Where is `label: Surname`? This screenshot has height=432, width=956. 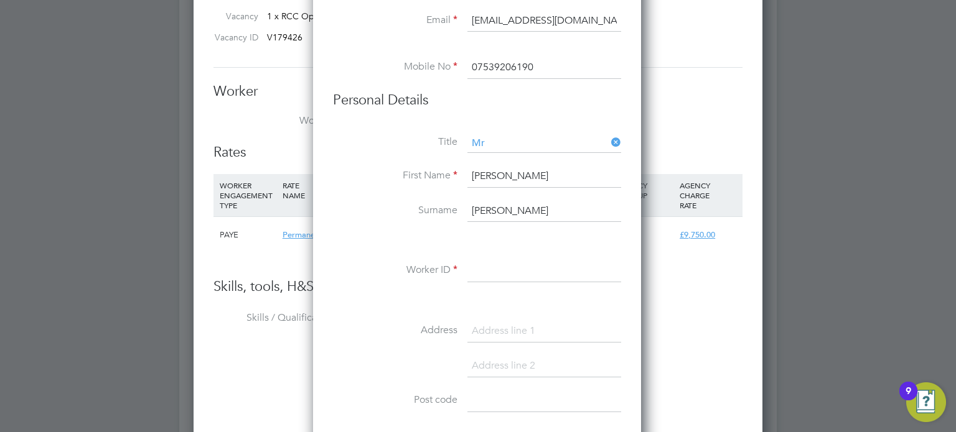 label: Surname is located at coordinates (395, 210).